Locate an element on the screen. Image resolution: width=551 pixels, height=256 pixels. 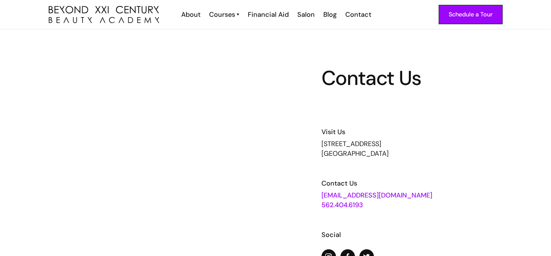
h6: Social is located at coordinates (413, 234).